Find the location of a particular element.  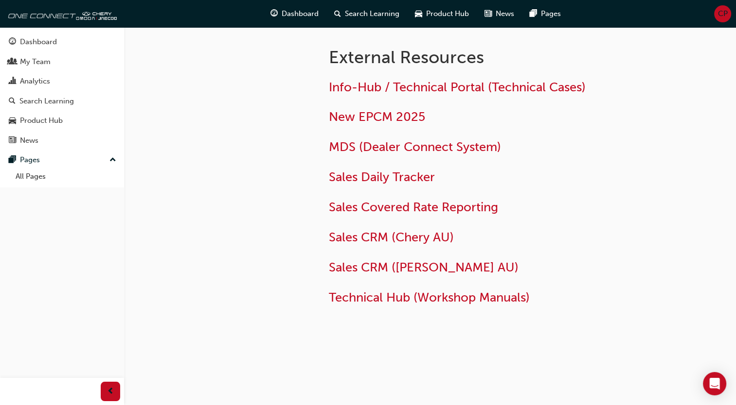

span: Sales Daily Tracker is located at coordinates (382, 177).